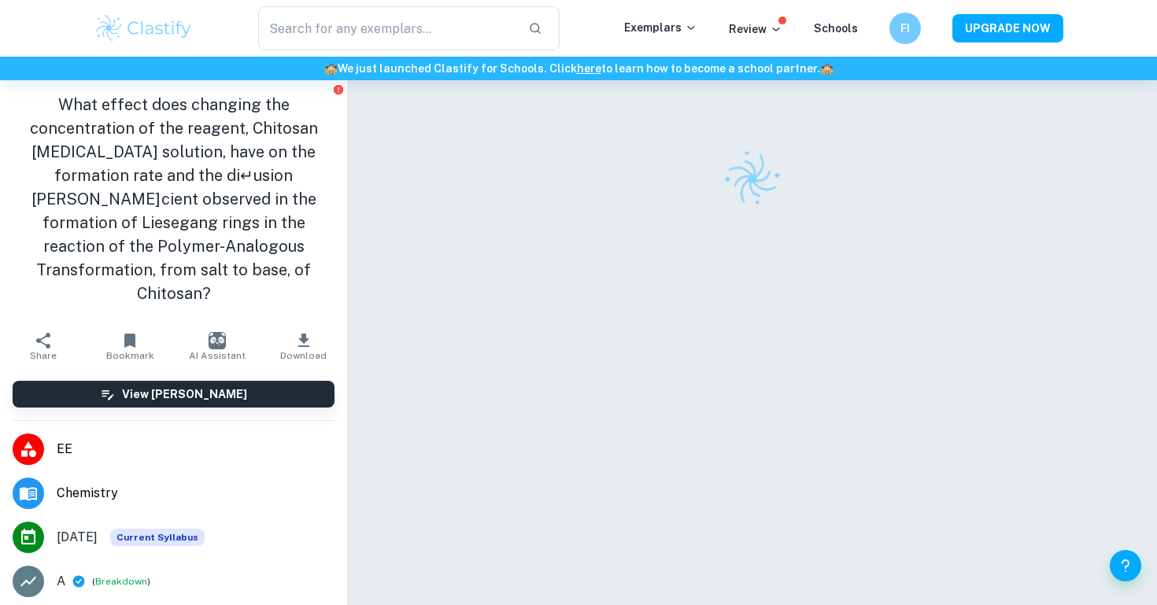  Describe the element at coordinates (217, 346) in the screenshot. I see `button: AI Assistant` at that location.